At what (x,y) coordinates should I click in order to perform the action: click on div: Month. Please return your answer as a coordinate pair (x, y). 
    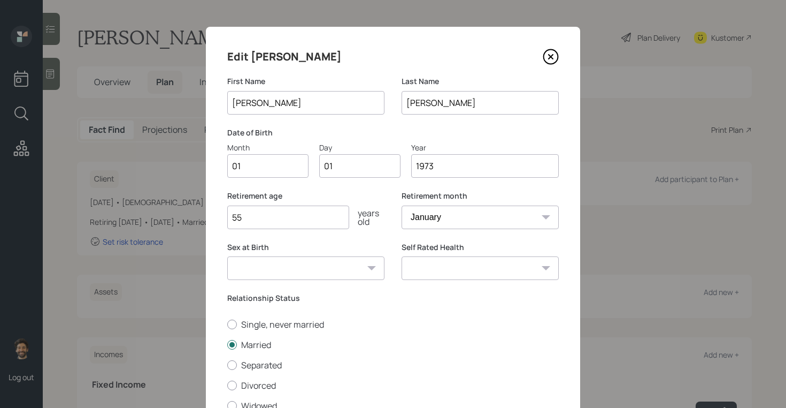
    Looking at the image, I should click on (268, 147).